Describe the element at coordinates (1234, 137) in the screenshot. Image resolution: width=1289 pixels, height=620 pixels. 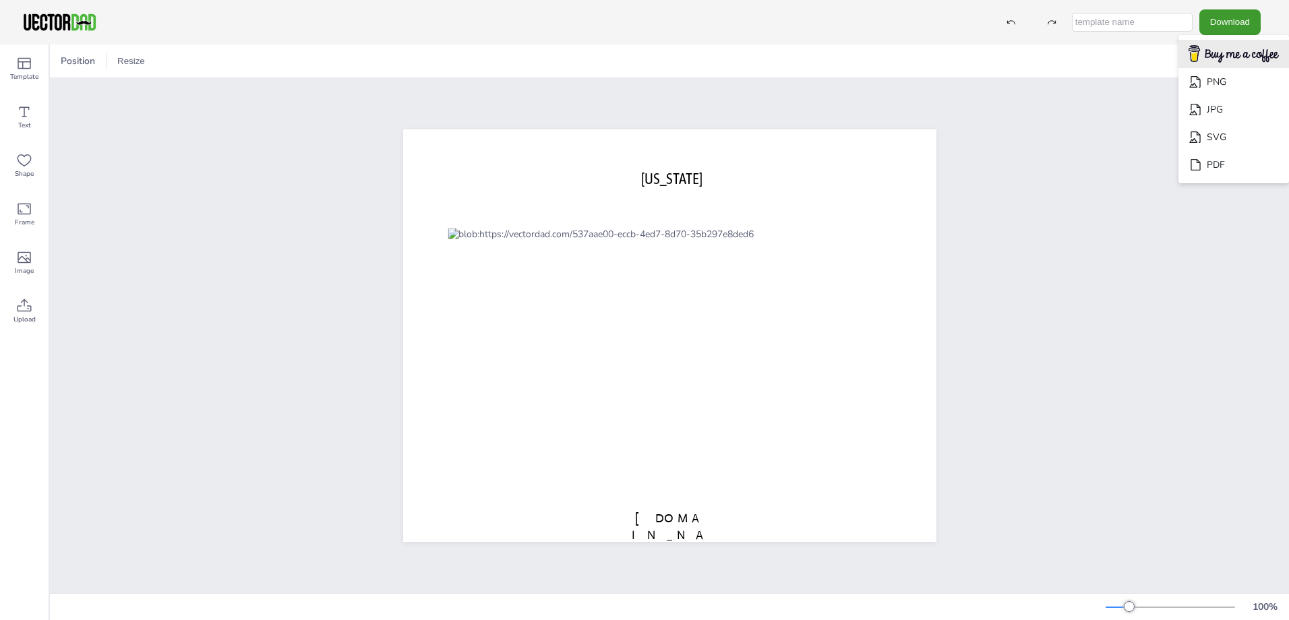
I see `li: SVG` at that location.